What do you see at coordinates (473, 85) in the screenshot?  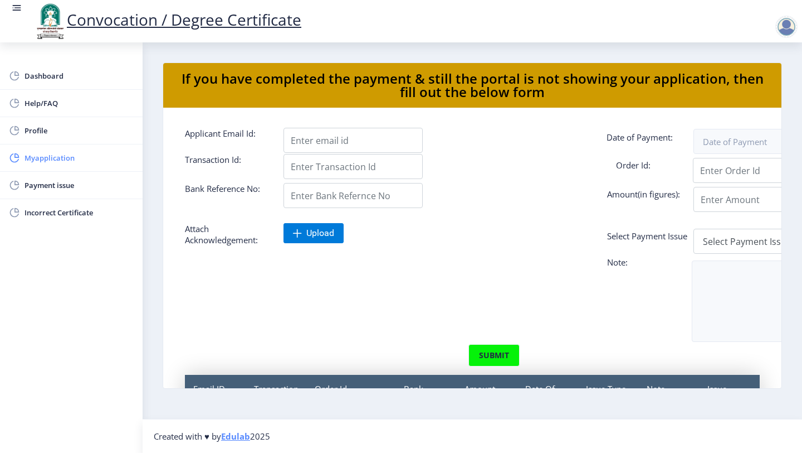 I see `nb-card-header: If you have completed the payment & still the portal is not showing your application, then fill o...` at bounding box center [473, 85].